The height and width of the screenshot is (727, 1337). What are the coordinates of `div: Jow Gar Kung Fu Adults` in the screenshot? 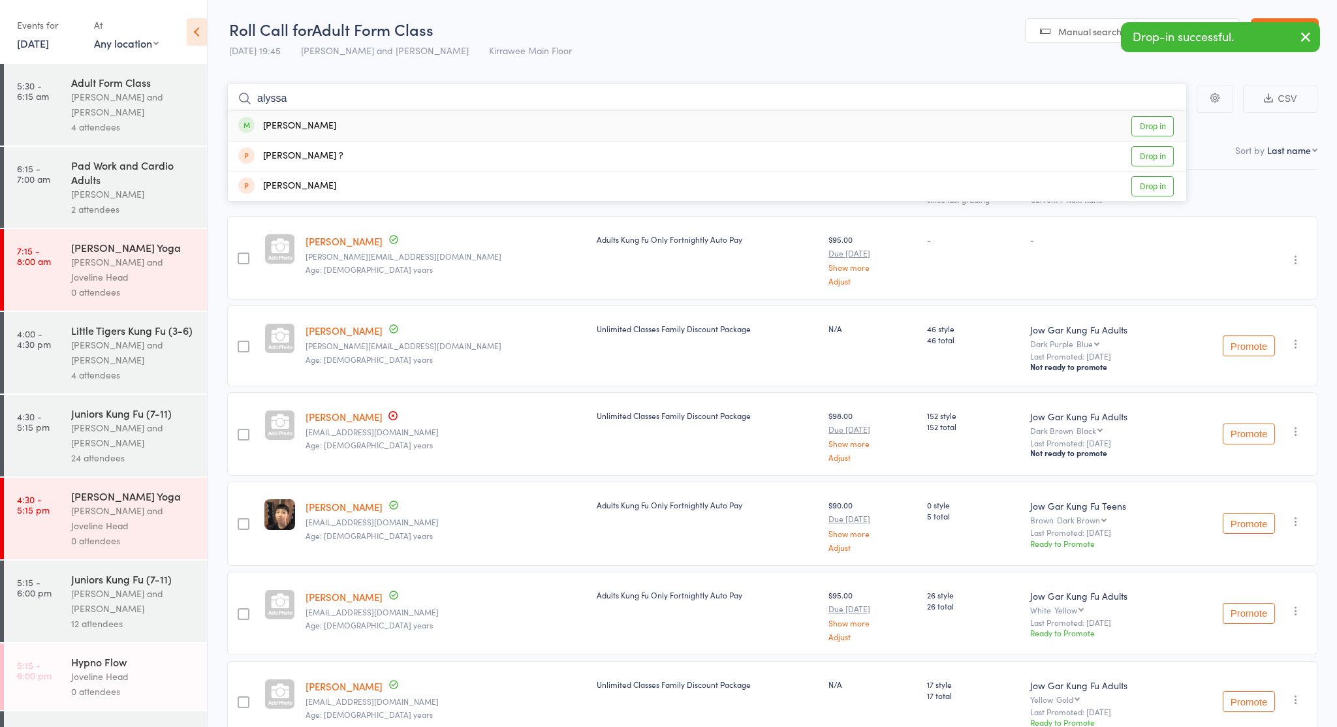 It's located at (1101, 686).